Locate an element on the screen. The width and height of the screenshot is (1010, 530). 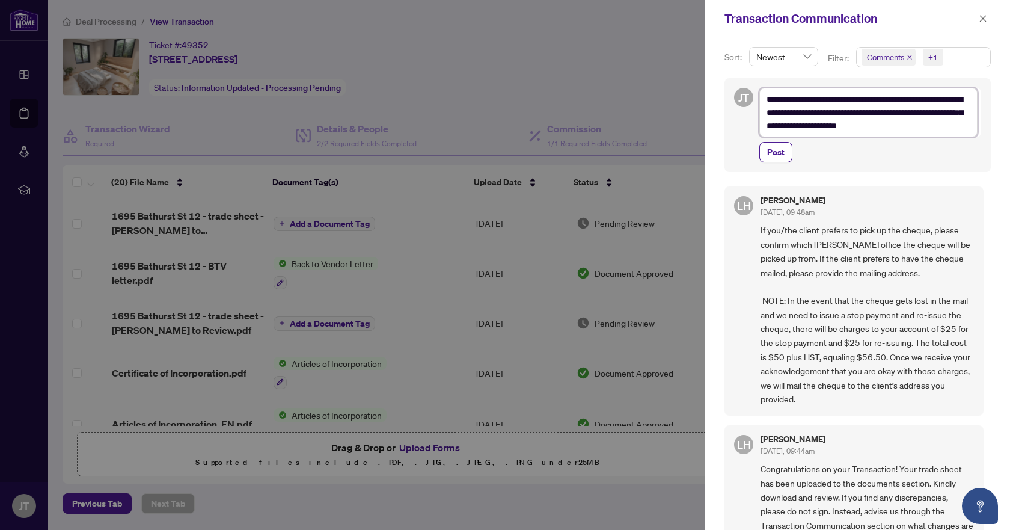
button: Post is located at coordinates (776, 152).